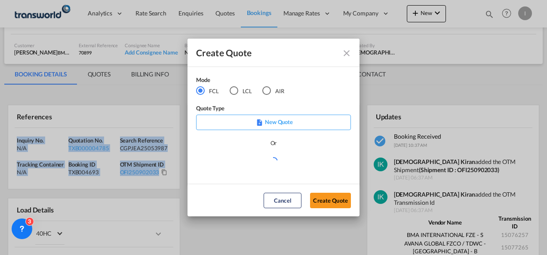 This screenshot has width=547, height=255. Describe the element at coordinates (273, 109) in the screenshot. I see `div: Quote Type` at that location.